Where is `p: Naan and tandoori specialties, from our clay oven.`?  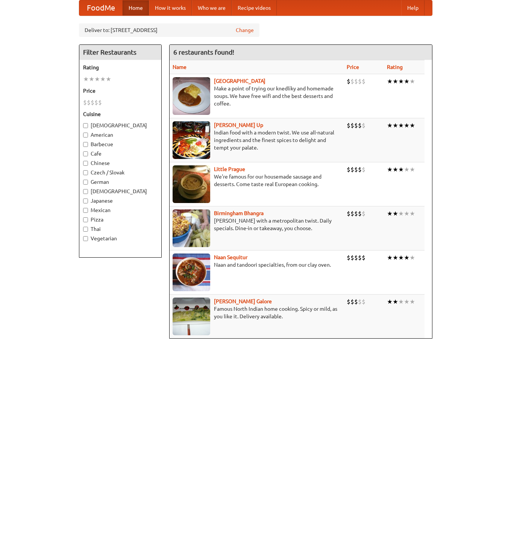 p: Naan and tandoori specialties, from our clay oven. is located at coordinates (257, 265).